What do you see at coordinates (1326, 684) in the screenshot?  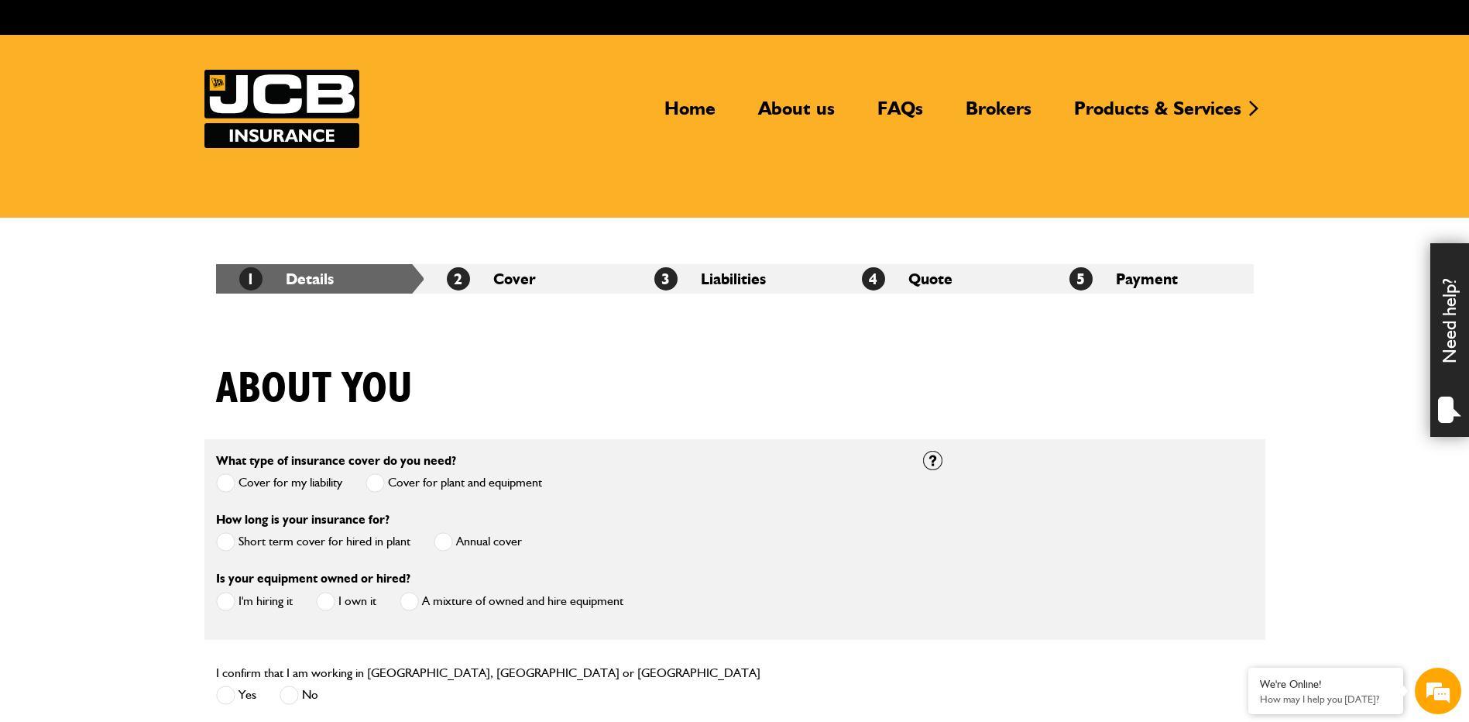 I see `div: We're Online!` at bounding box center [1326, 684].